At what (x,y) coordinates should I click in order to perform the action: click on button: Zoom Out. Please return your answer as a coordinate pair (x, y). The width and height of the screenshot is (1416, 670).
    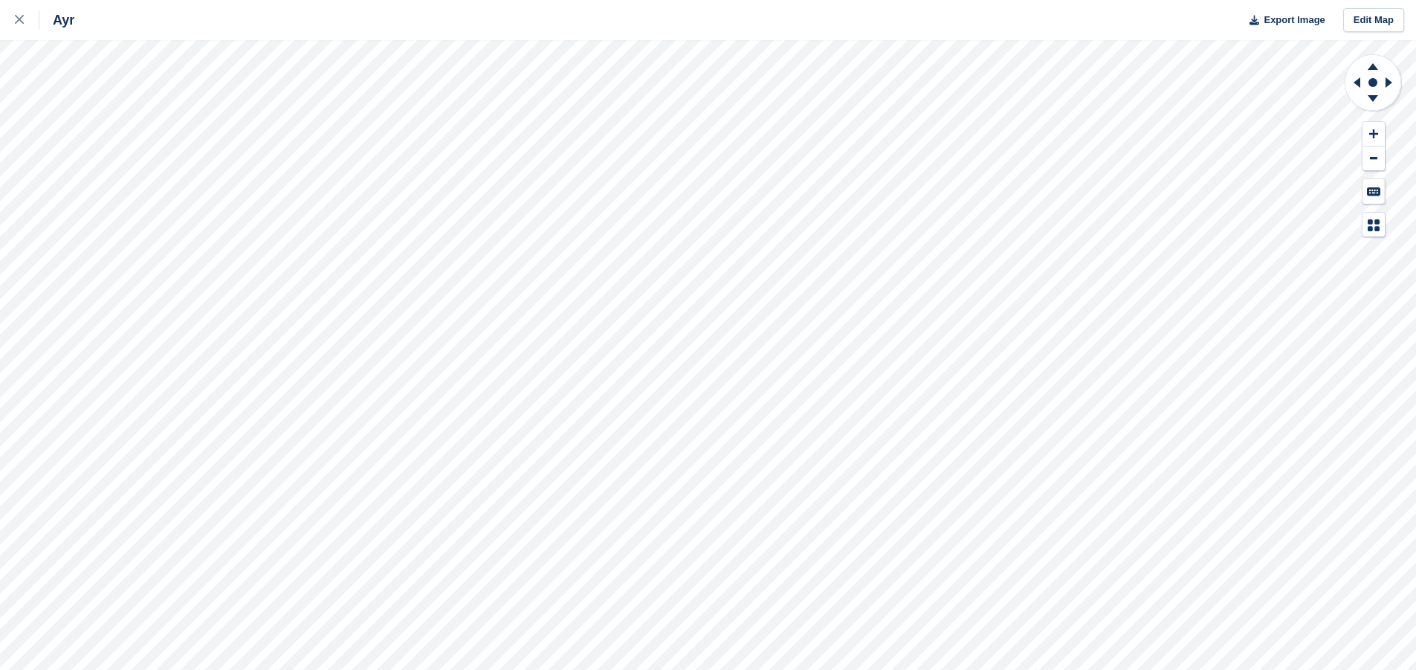
    Looking at the image, I should click on (1373, 158).